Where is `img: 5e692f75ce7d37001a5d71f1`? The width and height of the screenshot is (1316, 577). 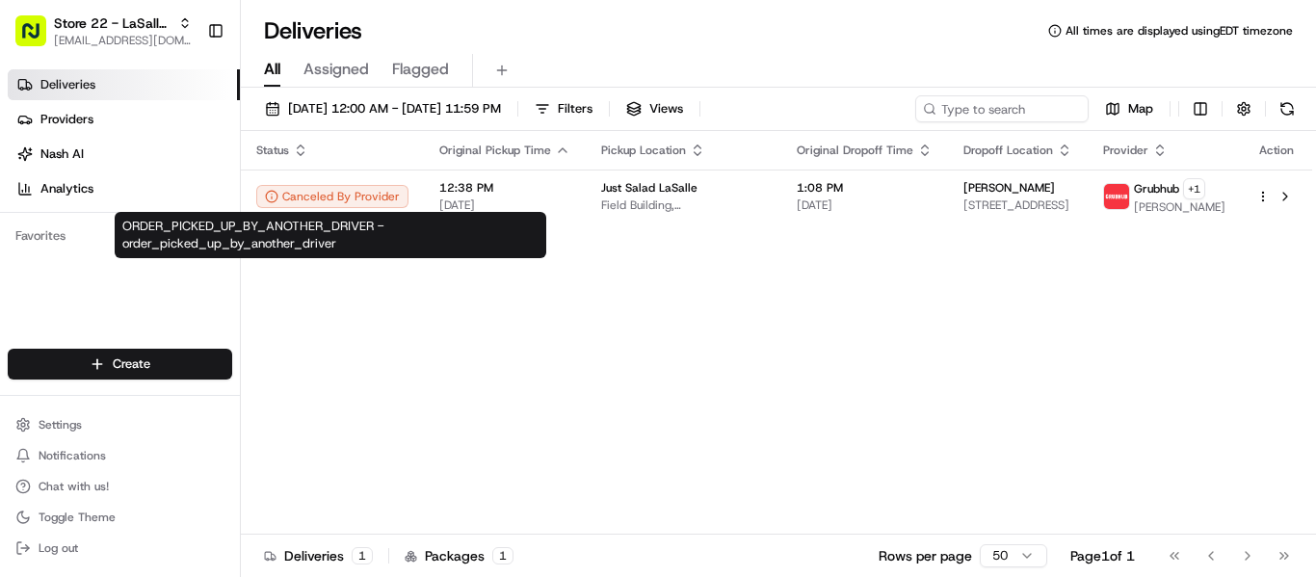 img: 5e692f75ce7d37001a5d71f1 is located at coordinates (1116, 197).